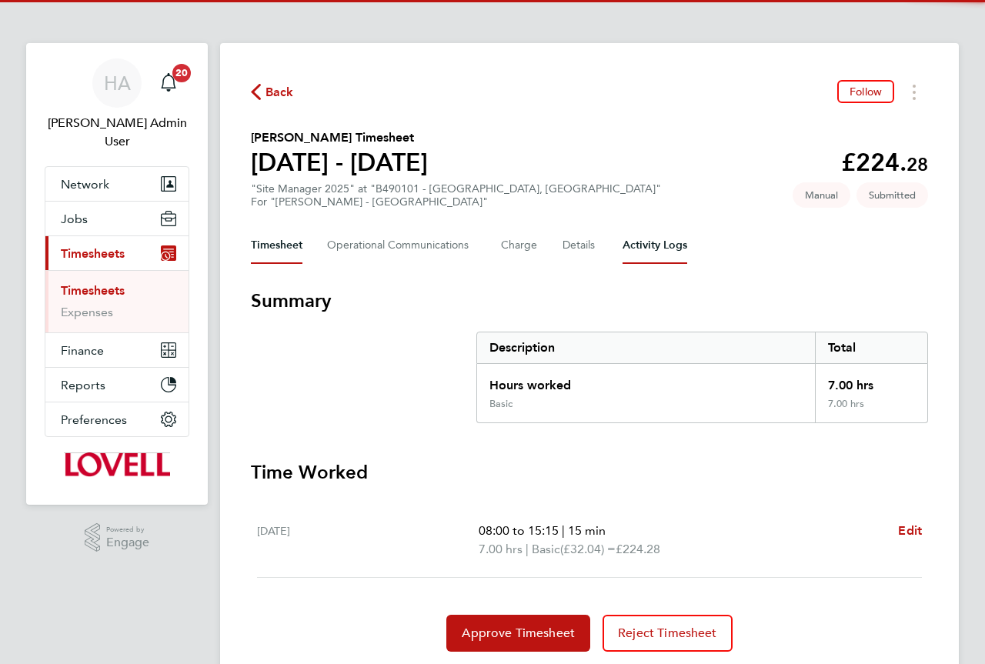 The image size is (985, 664). I want to click on button: Network, so click(117, 184).